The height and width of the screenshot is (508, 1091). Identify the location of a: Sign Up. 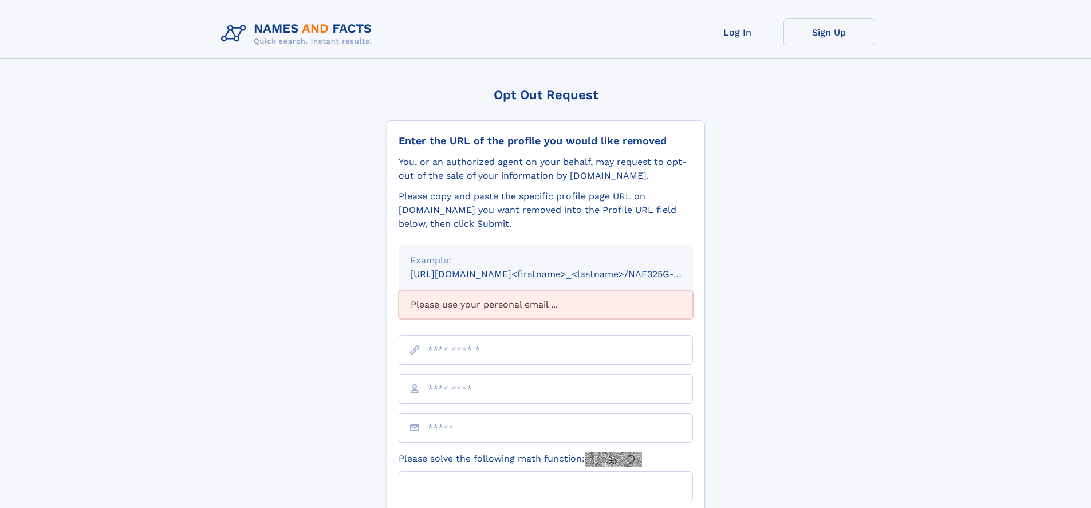
(829, 32).